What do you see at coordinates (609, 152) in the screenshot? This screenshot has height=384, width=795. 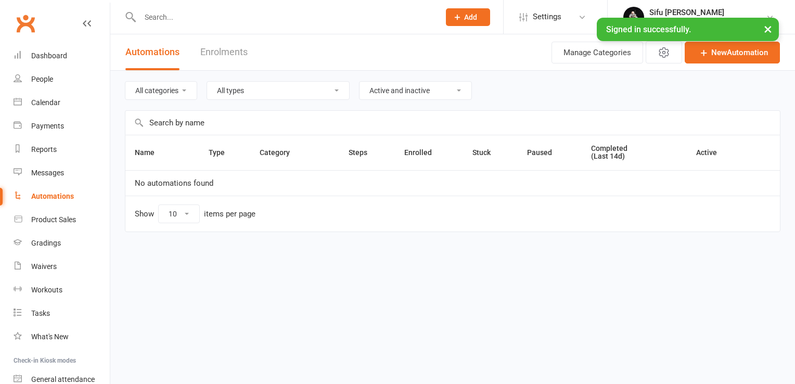 I see `span: Completed (Last 14d)` at bounding box center [609, 152].